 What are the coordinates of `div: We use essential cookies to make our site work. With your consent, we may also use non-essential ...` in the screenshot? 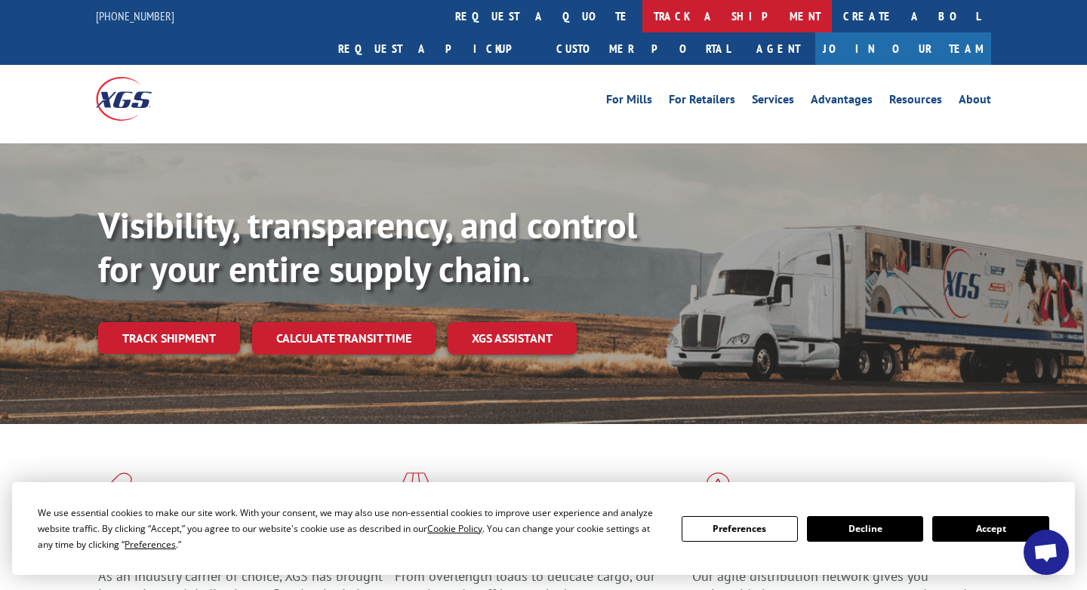 It's located at (350, 529).